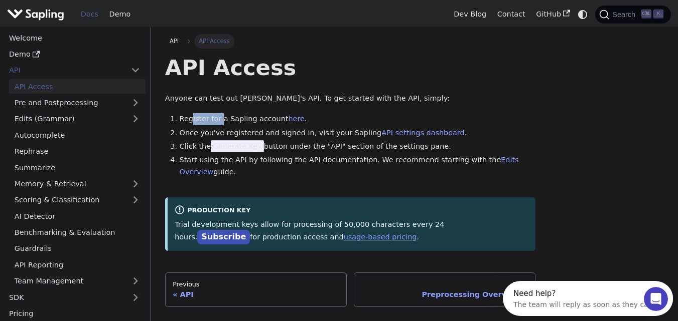  Describe the element at coordinates (77, 119) in the screenshot. I see `a: Edits (Grammar)` at that location.